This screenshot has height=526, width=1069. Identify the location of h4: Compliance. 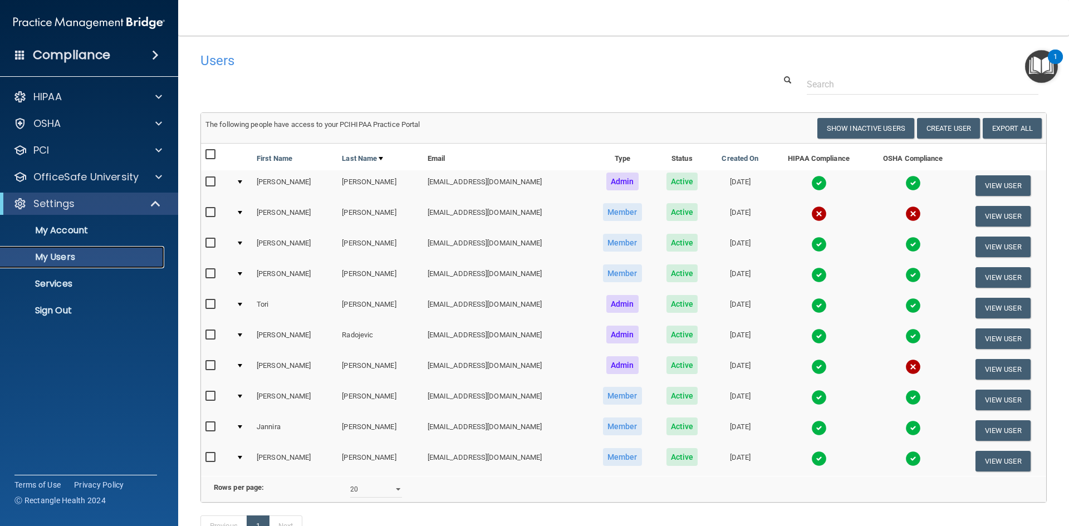
(71, 55).